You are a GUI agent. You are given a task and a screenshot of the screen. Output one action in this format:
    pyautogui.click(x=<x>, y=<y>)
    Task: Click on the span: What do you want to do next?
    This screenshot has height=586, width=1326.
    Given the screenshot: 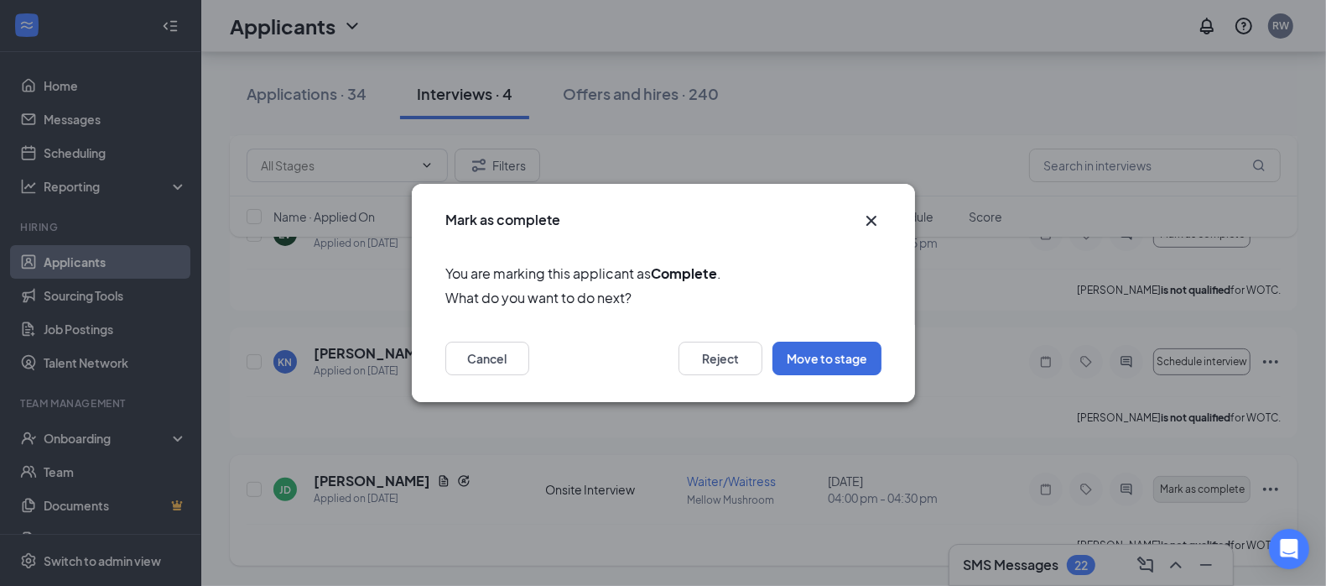 What is the action you would take?
    pyautogui.click(x=664, y=297)
    